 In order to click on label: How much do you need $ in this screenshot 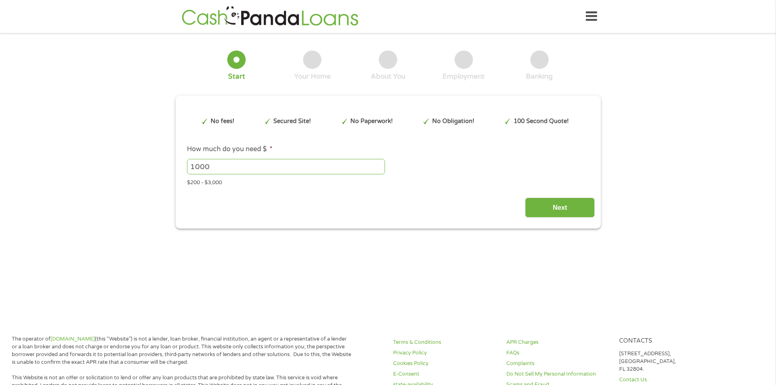, I will do `click(230, 149)`.